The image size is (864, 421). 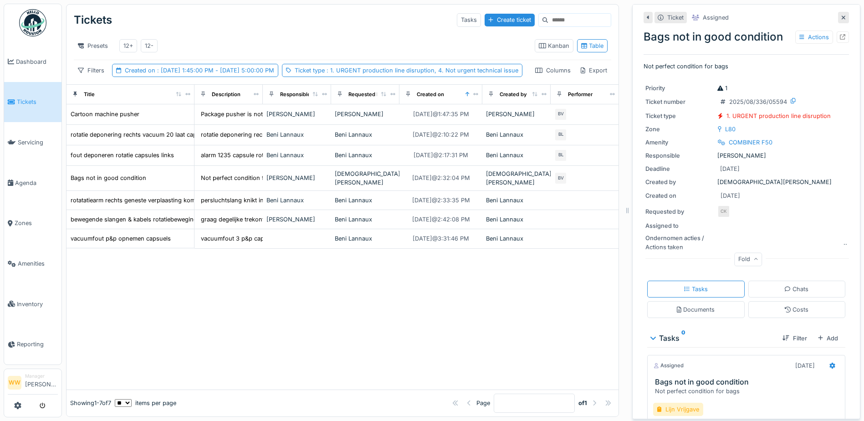 What do you see at coordinates (128, 46) in the screenshot?
I see `div: 12+` at bounding box center [128, 46].